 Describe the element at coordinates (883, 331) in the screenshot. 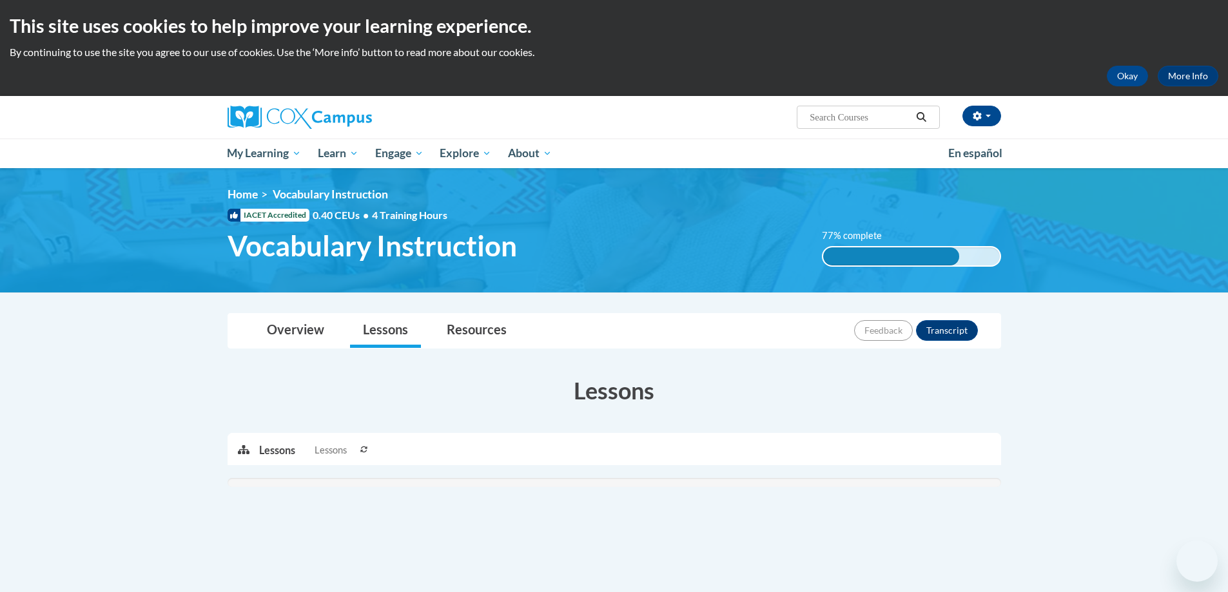

I see `button: Feedback` at that location.